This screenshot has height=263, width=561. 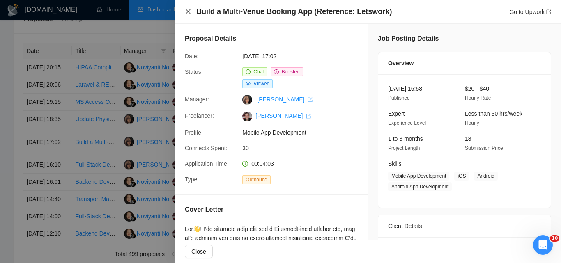 What do you see at coordinates (207, 164) in the screenshot?
I see `span: Application Time:` at bounding box center [207, 164].